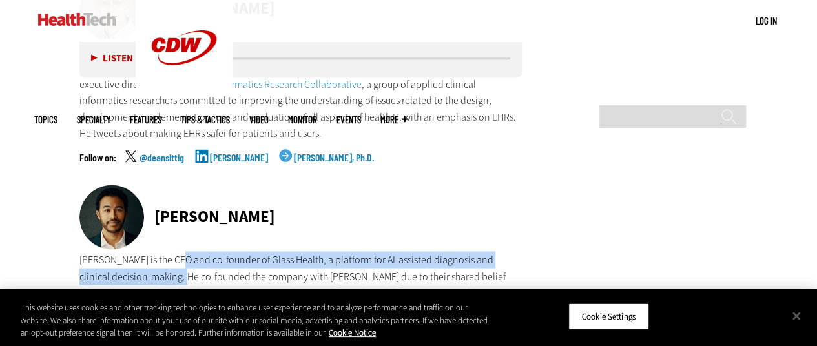  What do you see at coordinates (162, 169) in the screenshot?
I see `a: @deansittig` at bounding box center [162, 169].